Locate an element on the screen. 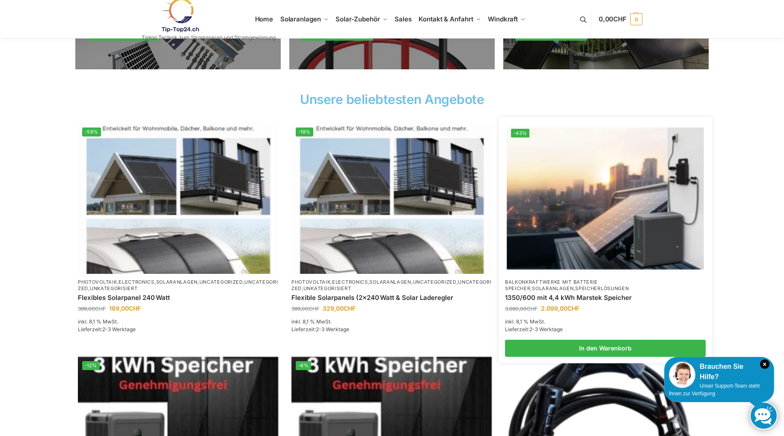 This screenshot has width=784, height=436. span: Unser Support-Team steht Ihnen zur Verfügung is located at coordinates (714, 390).